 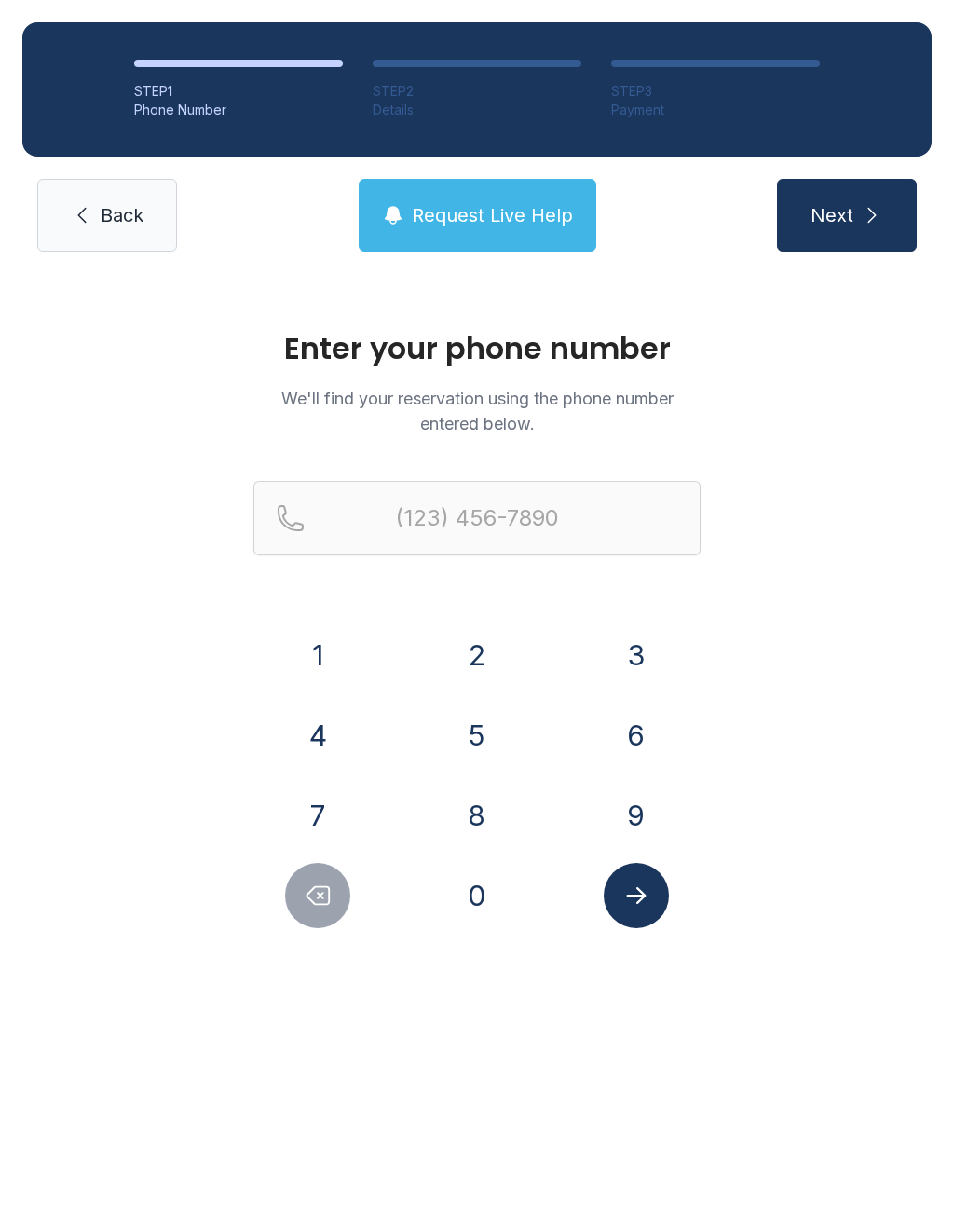 I want to click on button: 7, so click(x=317, y=815).